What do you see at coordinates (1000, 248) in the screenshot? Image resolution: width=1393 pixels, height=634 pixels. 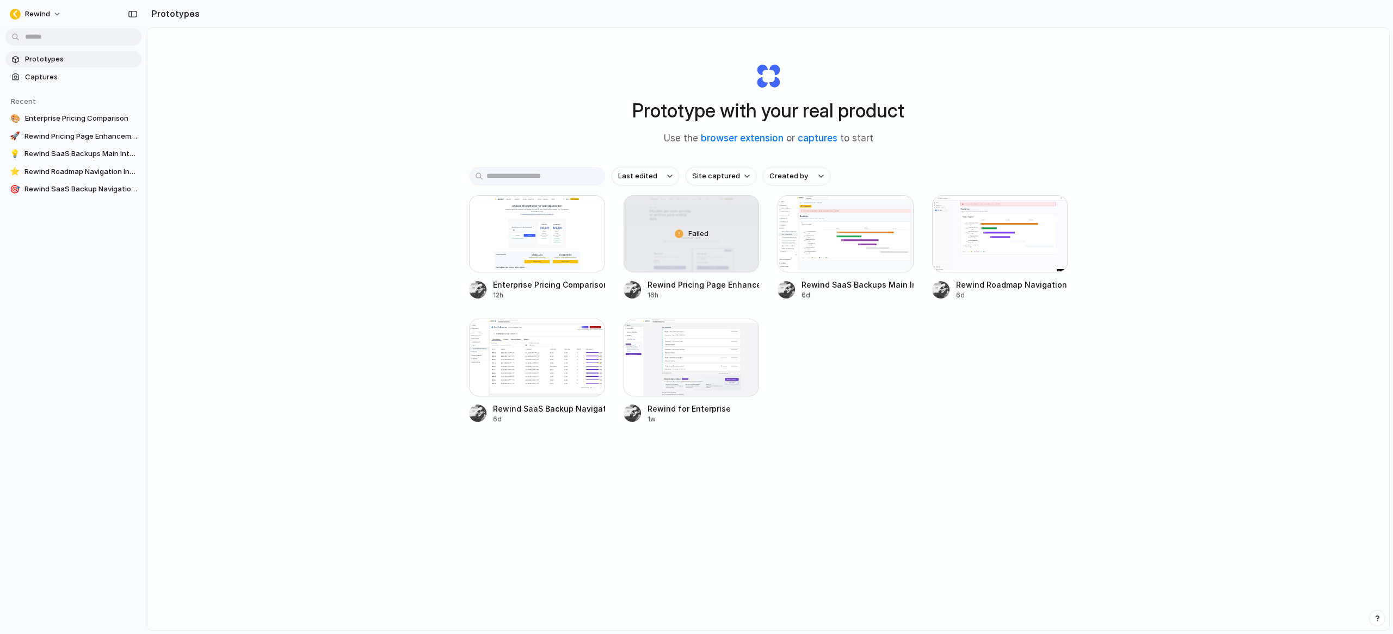 I see `a: Rewind Roadmap Navigation IntegrationRewind Roadmap Navigation Integration6d` at bounding box center [1000, 248].